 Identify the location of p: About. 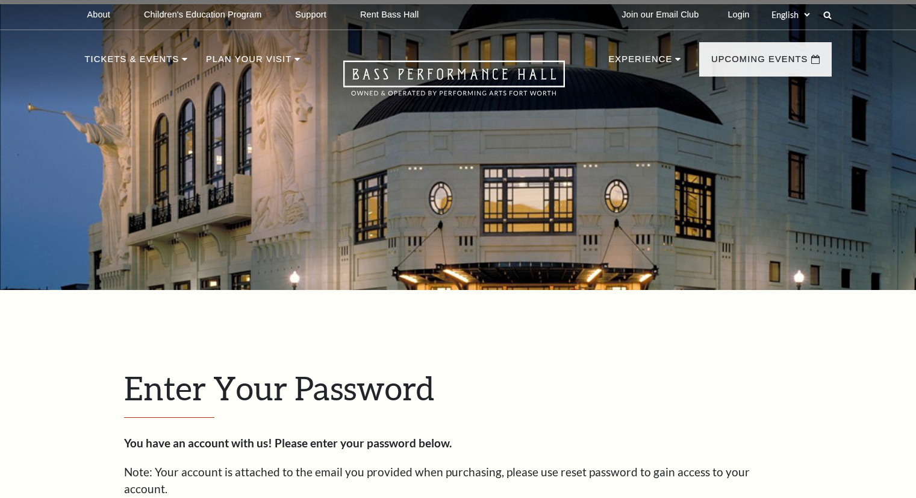
(99, 14).